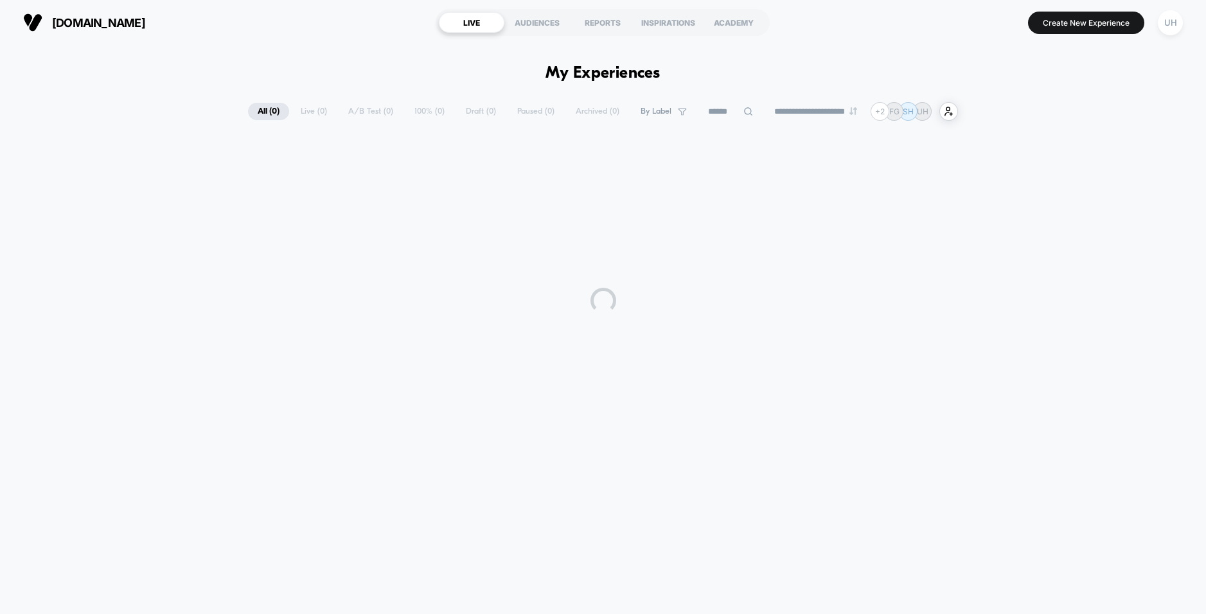 Image resolution: width=1206 pixels, height=614 pixels. Describe the element at coordinates (1170, 22) in the screenshot. I see `button: UH` at that location.